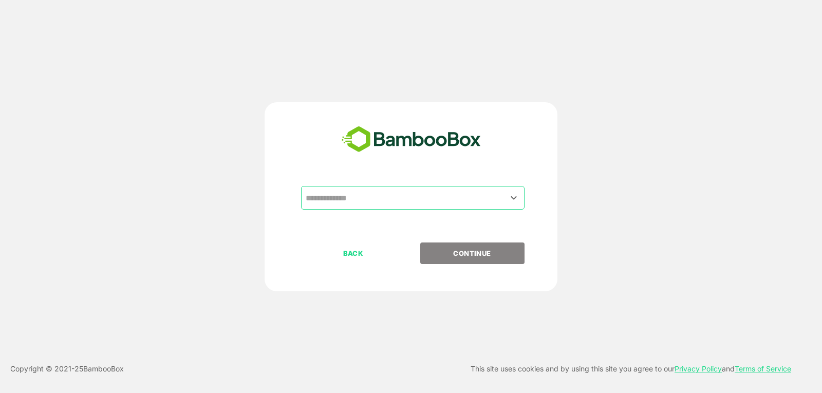 The image size is (822, 393). I want to click on p: This site uses cookies and by using this site you agree to our and, so click(631, 369).